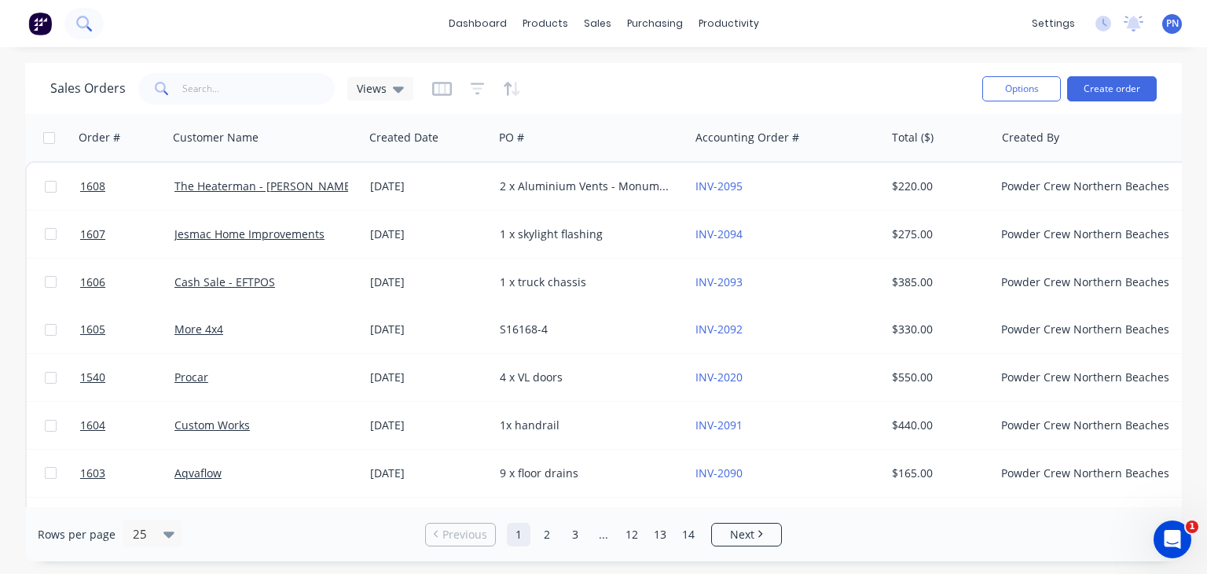 This screenshot has width=1207, height=574. Describe the element at coordinates (587, 425) in the screenshot. I see `div: 1x handrail` at that location.